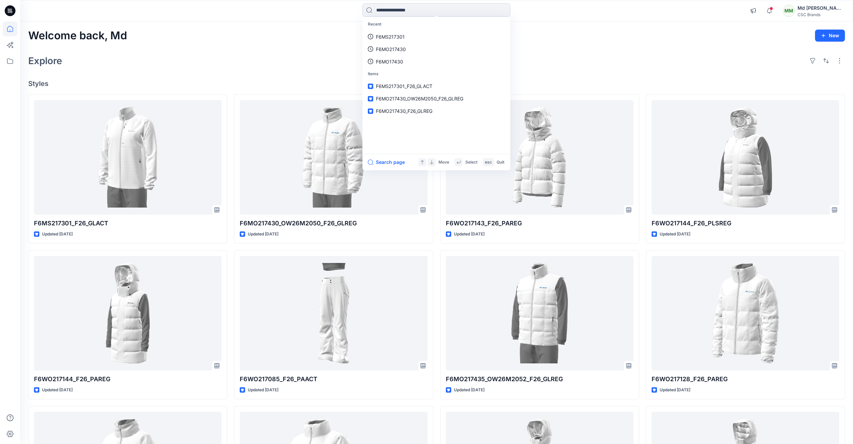 The image size is (853, 444). Describe the element at coordinates (788, 11) in the screenshot. I see `div: MM` at that location.